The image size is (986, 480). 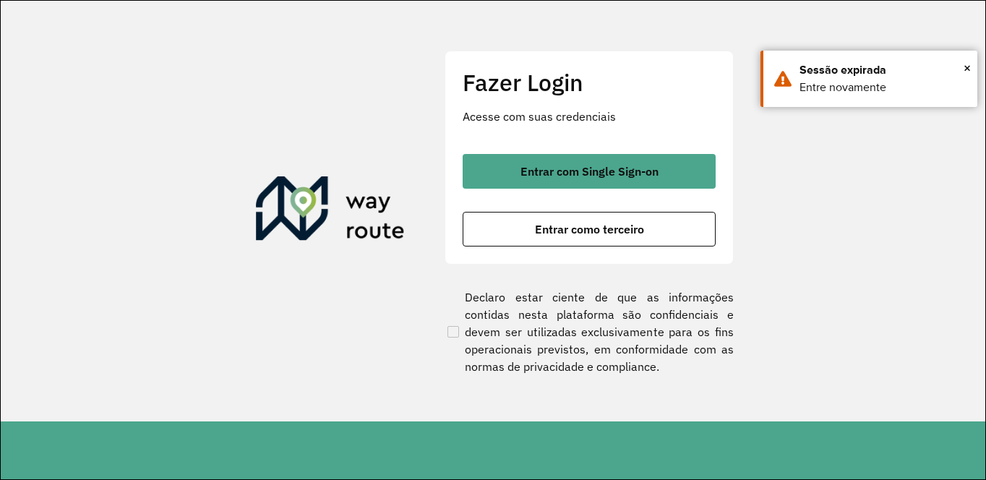 What do you see at coordinates (589, 82) in the screenshot?
I see `h2: Fazer Login` at bounding box center [589, 82].